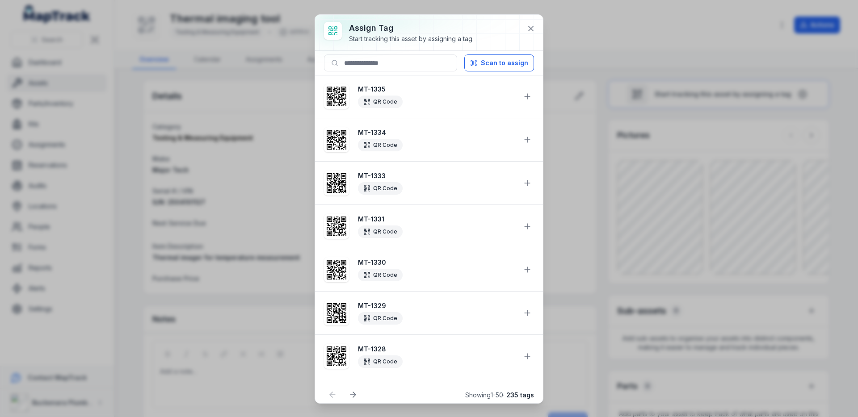 The height and width of the screenshot is (417, 858). Describe the element at coordinates (520, 395) in the screenshot. I see `strong: 235 tags` at that location.